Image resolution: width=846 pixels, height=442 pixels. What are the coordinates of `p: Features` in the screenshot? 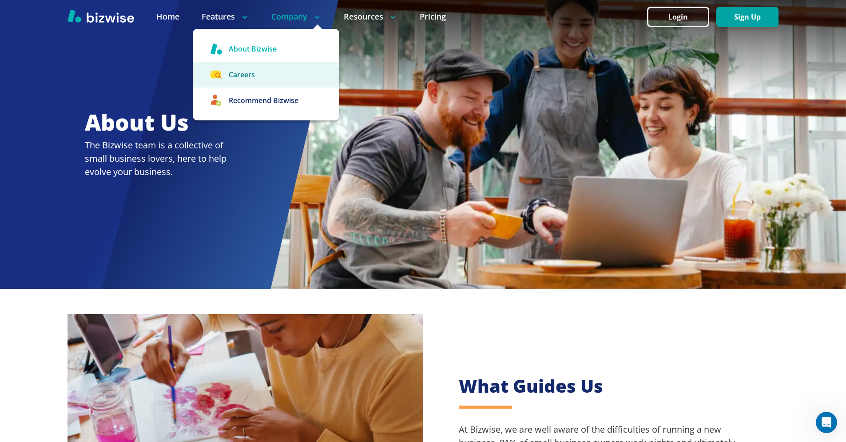 It's located at (225, 16).